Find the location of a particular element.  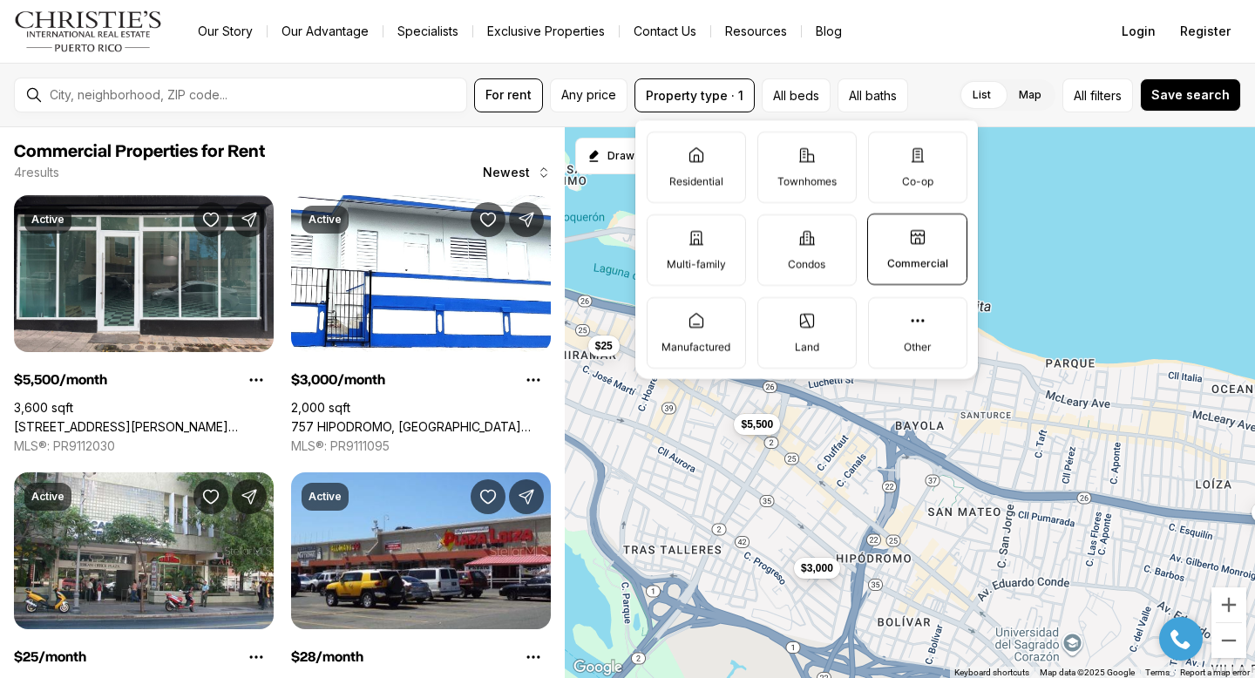

button: Any price is located at coordinates (588, 95).